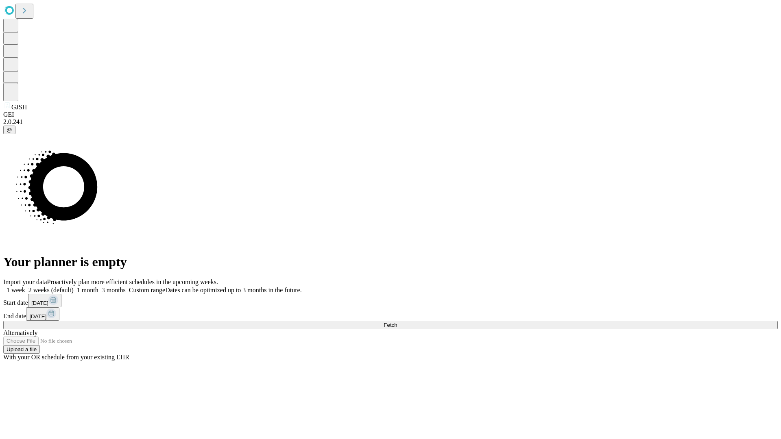  What do you see at coordinates (66, 357) in the screenshot?
I see `span: With your OR schedule from your existing EHR` at bounding box center [66, 357].